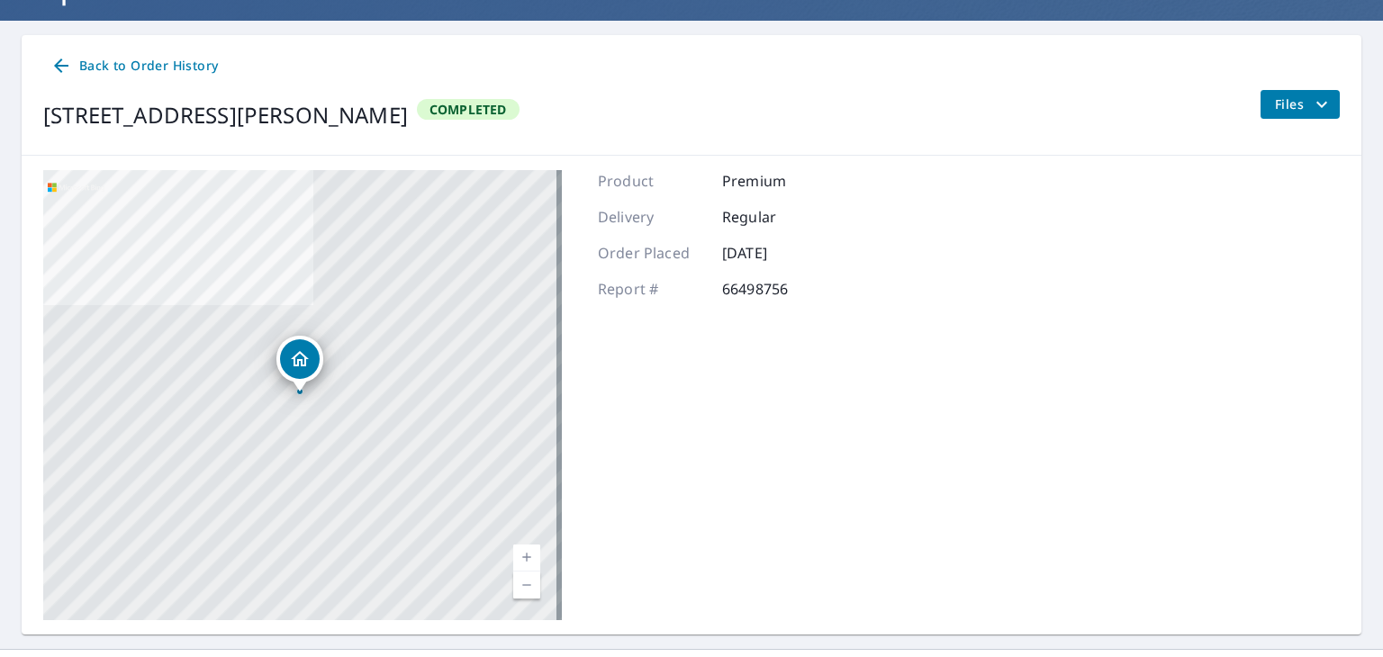 The height and width of the screenshot is (657, 1383). Describe the element at coordinates (527, 558) in the screenshot. I see `a: Current Level 17, Zoom In` at that location.